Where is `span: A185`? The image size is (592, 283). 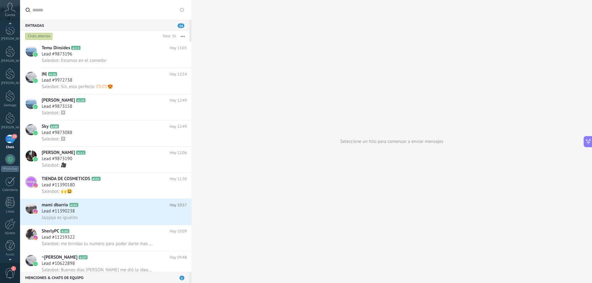
span: A185 is located at coordinates (65, 231).